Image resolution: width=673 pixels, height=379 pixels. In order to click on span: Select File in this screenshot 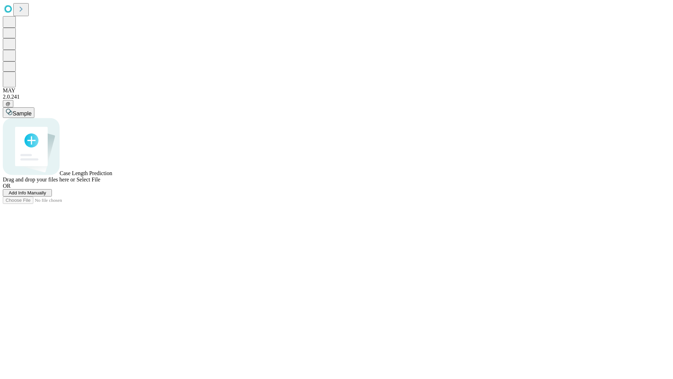, I will do `click(88, 179)`.